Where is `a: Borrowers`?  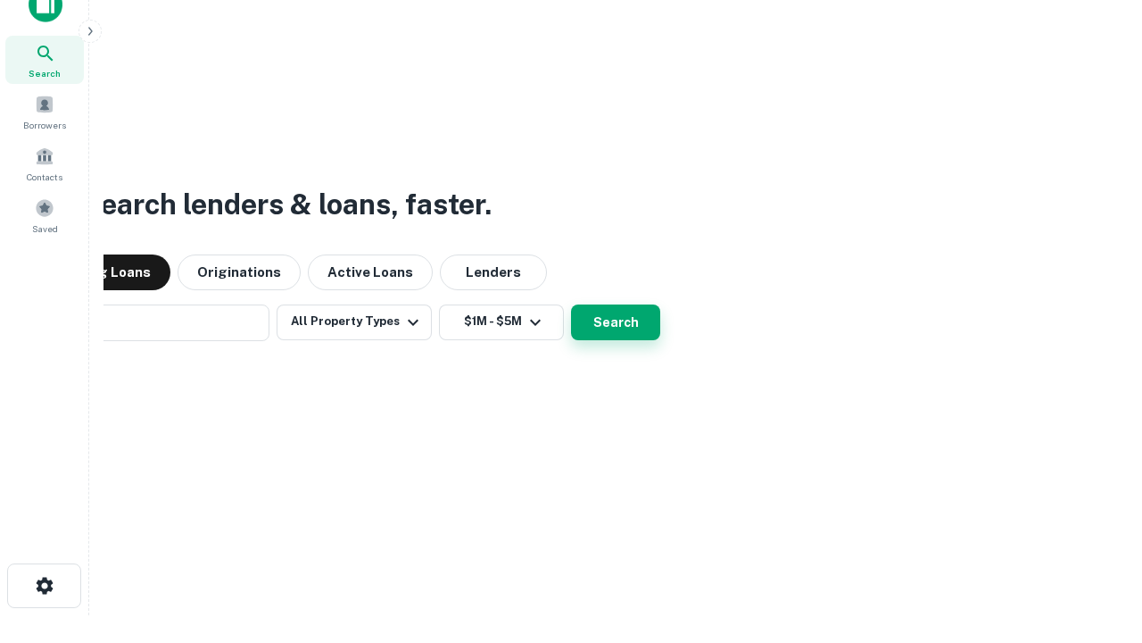 a: Borrowers is located at coordinates (45, 112).